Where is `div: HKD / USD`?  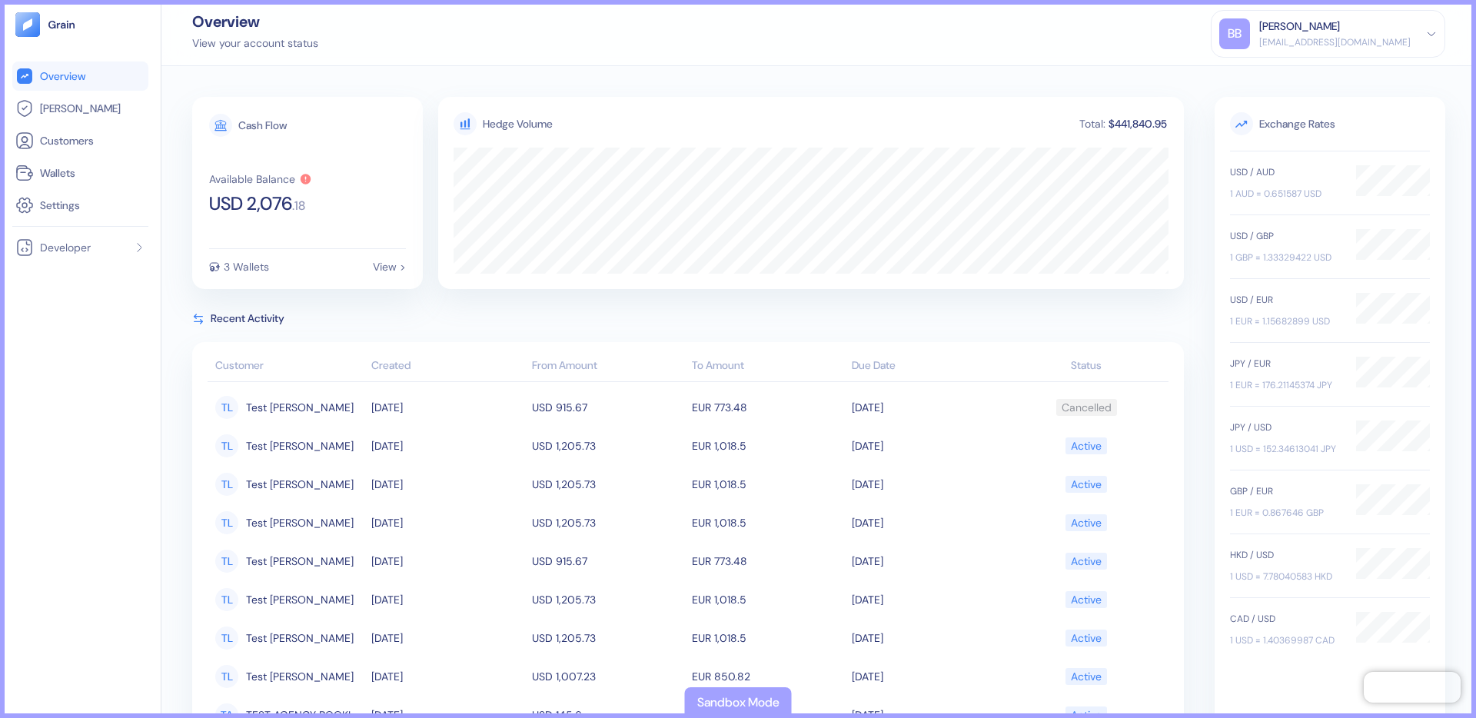
div: HKD / USD is located at coordinates (1285, 555).